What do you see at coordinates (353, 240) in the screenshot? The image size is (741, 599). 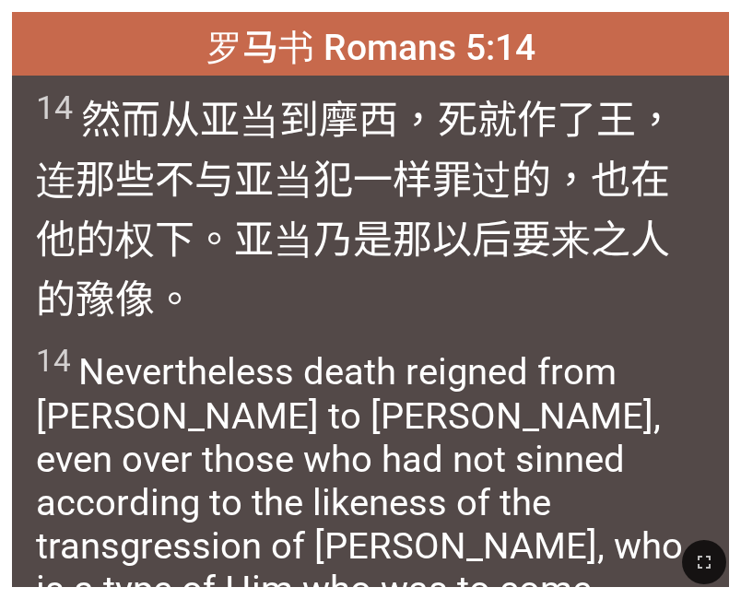 I see `wg2532: 那些不` at bounding box center [353, 240].